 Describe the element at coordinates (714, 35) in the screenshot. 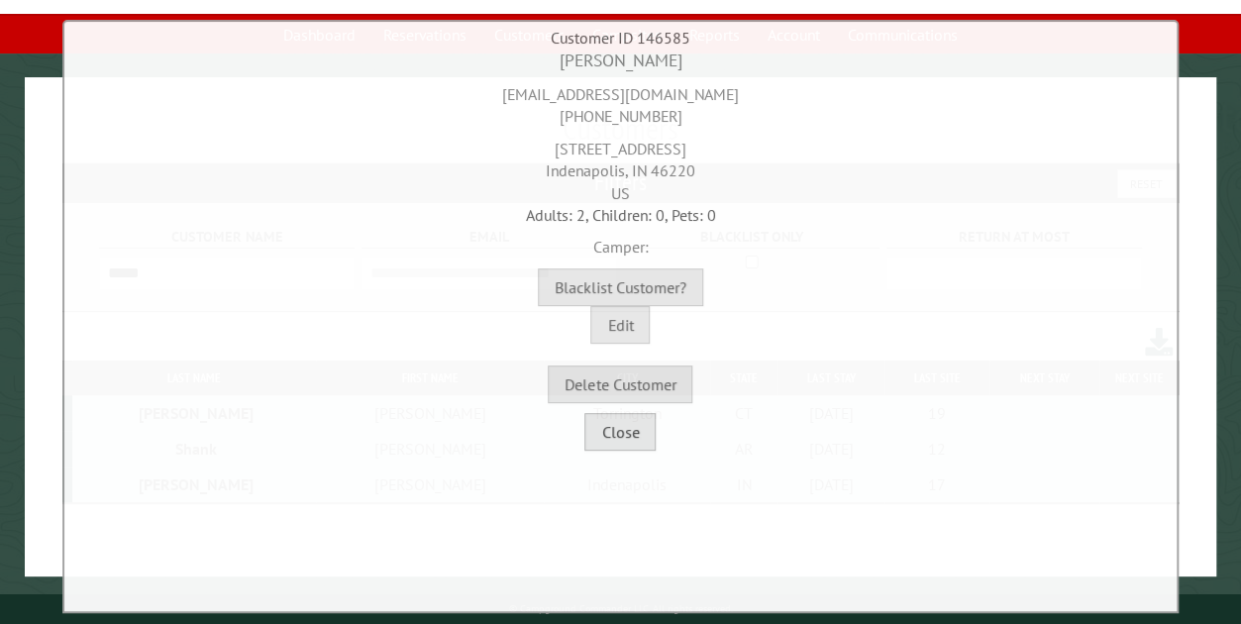

I see `a: Reports` at that location.